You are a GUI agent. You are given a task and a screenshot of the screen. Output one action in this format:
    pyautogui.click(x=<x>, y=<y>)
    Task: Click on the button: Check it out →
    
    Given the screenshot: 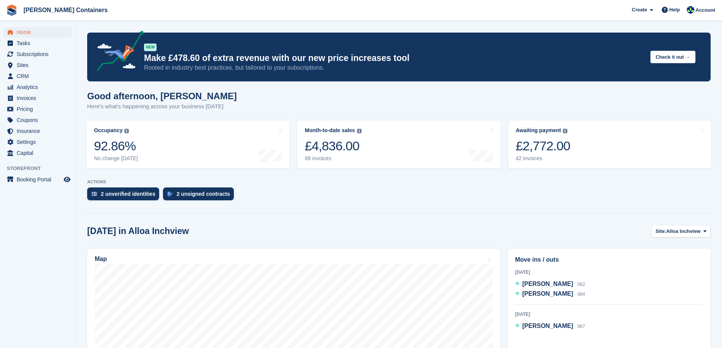 What is the action you would take?
    pyautogui.click(x=673, y=57)
    